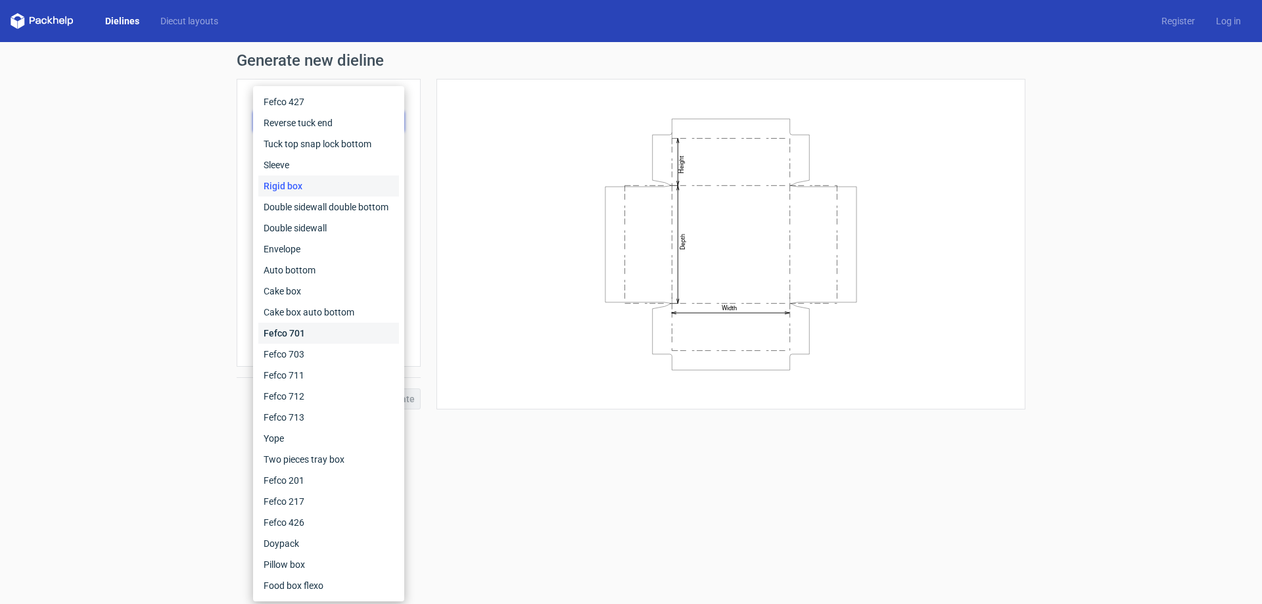 The image size is (1262, 604). Describe the element at coordinates (329, 270) in the screenshot. I see `div: Auto bottom` at that location.